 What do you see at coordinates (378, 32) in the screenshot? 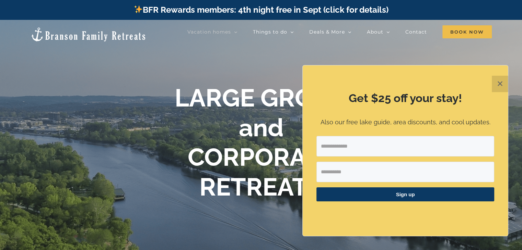
I see `a: About` at bounding box center [378, 32].